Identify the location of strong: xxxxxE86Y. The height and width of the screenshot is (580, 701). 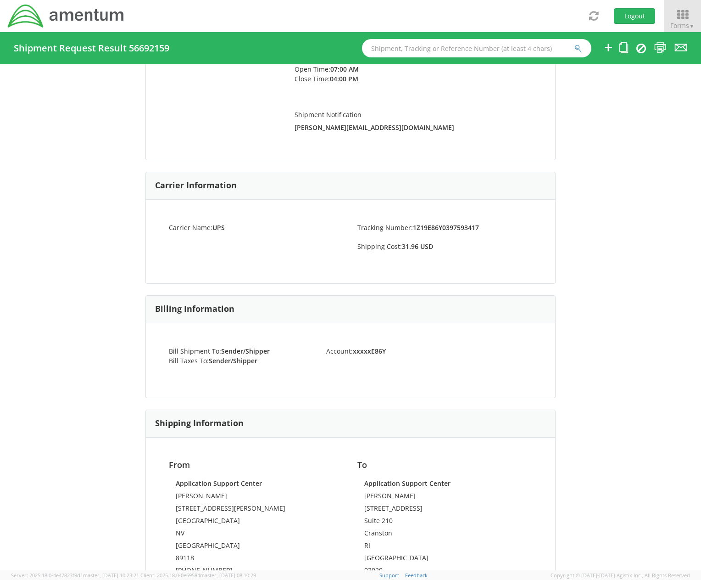
(369, 351).